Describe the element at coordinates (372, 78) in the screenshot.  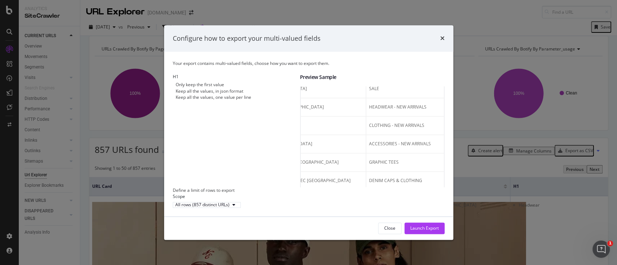
I see `div: Preview Sample` at that location.